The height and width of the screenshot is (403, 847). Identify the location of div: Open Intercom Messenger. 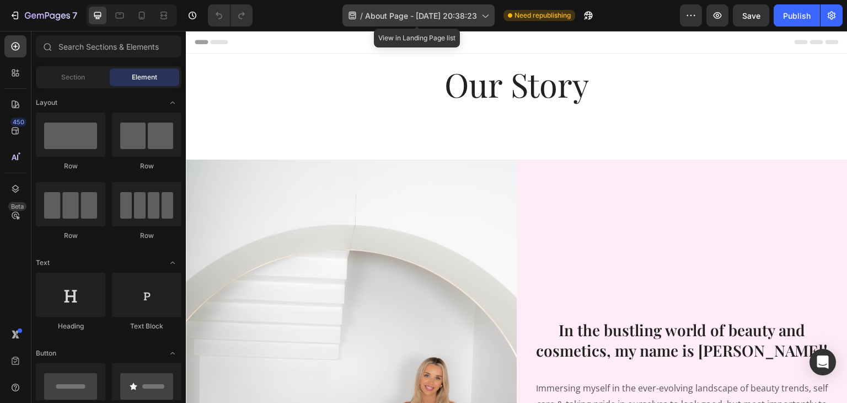
(823, 362).